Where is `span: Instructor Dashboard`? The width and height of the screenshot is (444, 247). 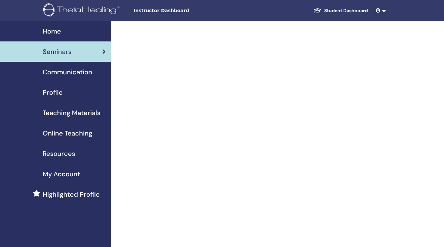
span: Instructor Dashboard is located at coordinates (183, 11).